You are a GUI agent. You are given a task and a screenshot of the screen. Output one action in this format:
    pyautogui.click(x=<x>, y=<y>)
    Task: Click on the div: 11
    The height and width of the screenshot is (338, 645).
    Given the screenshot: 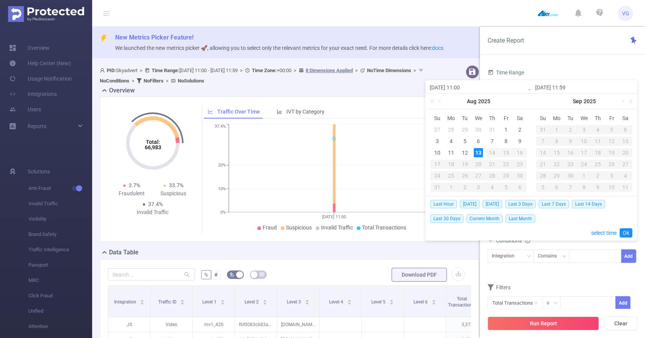 What is the action you would take?
    pyautogui.click(x=451, y=153)
    